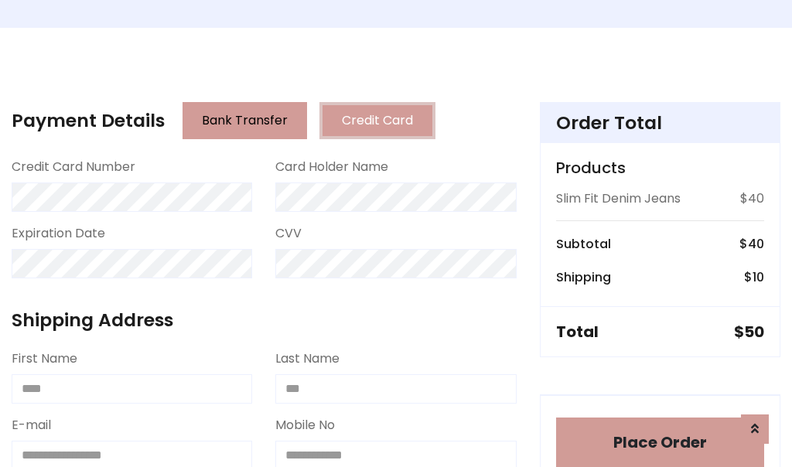  I want to click on p: $40, so click(751, 199).